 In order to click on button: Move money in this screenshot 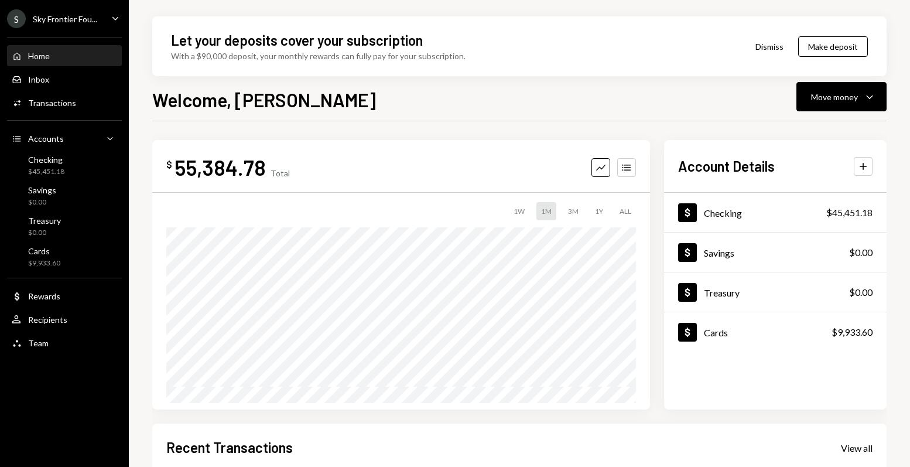, I will do `click(841, 97)`.